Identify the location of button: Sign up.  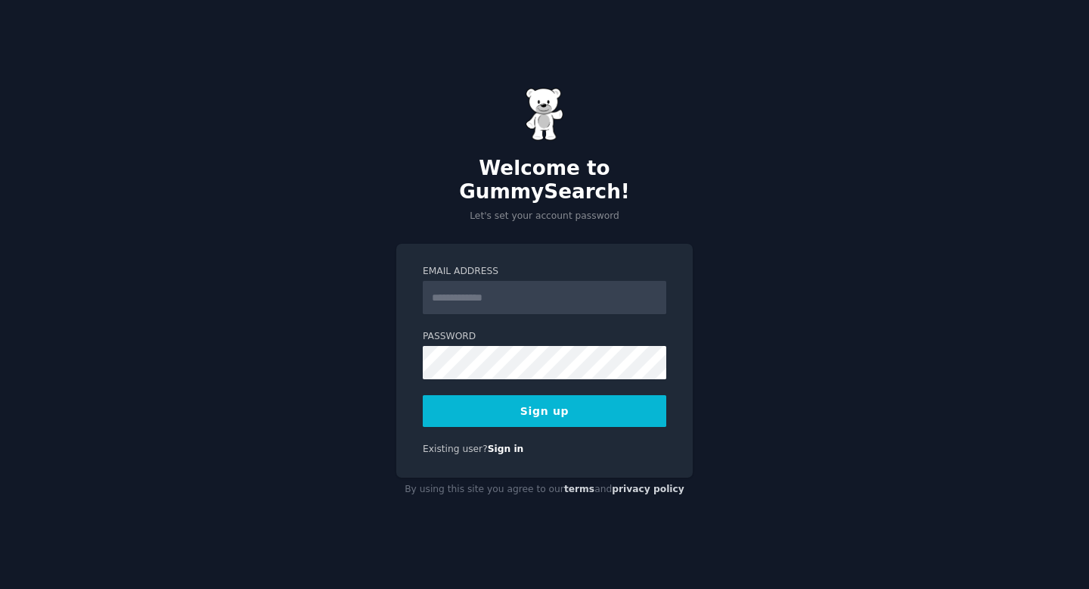
(545, 411).